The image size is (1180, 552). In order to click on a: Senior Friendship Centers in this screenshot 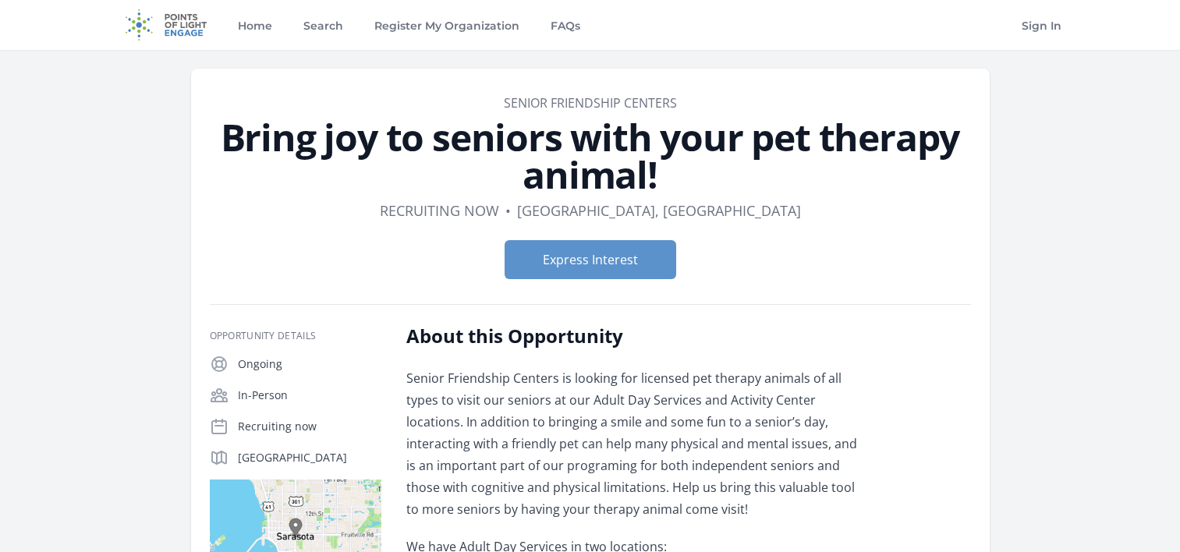, I will do `click(590, 103)`.